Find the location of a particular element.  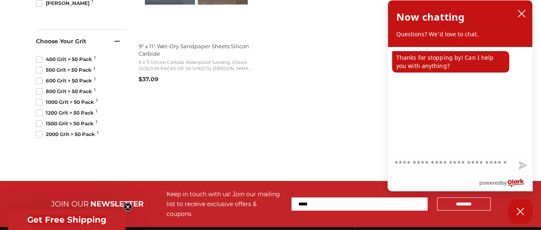

span: by is located at coordinates (504, 183).